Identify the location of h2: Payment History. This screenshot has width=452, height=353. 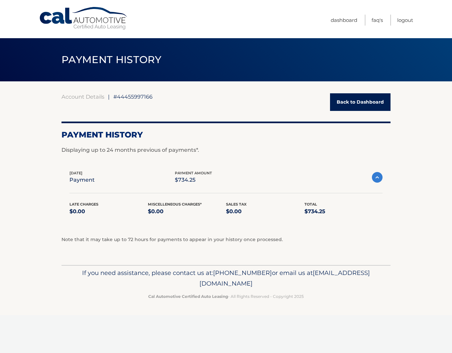
(226, 135).